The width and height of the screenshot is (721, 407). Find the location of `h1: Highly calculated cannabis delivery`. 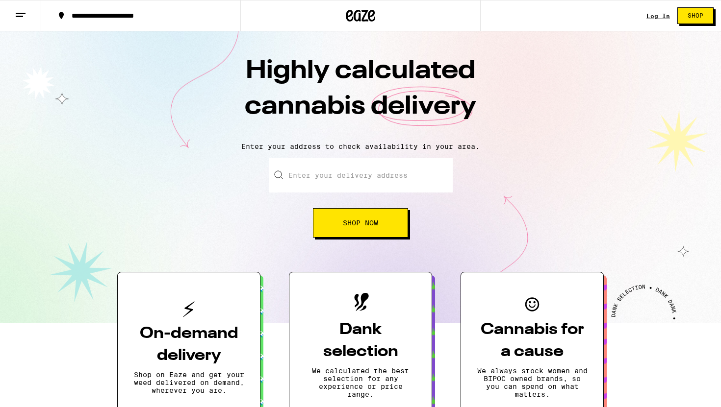

h1: Highly calculated cannabis delivery is located at coordinates (360, 94).